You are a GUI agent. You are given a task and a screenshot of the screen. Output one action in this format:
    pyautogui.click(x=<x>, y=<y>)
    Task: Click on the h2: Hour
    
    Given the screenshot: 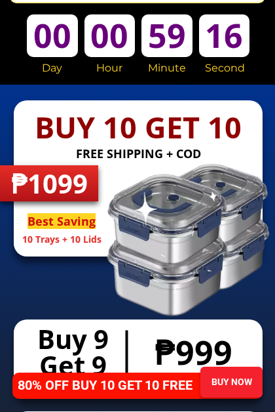 What is the action you would take?
    pyautogui.click(x=109, y=68)
    